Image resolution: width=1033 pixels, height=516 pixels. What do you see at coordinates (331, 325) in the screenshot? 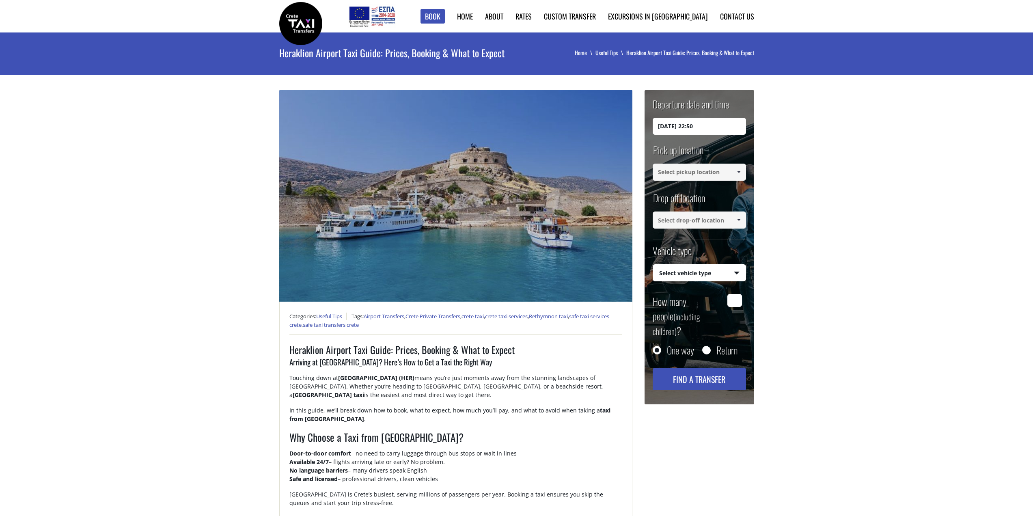
I see `a: safe taxi transfers crete` at bounding box center [331, 325].